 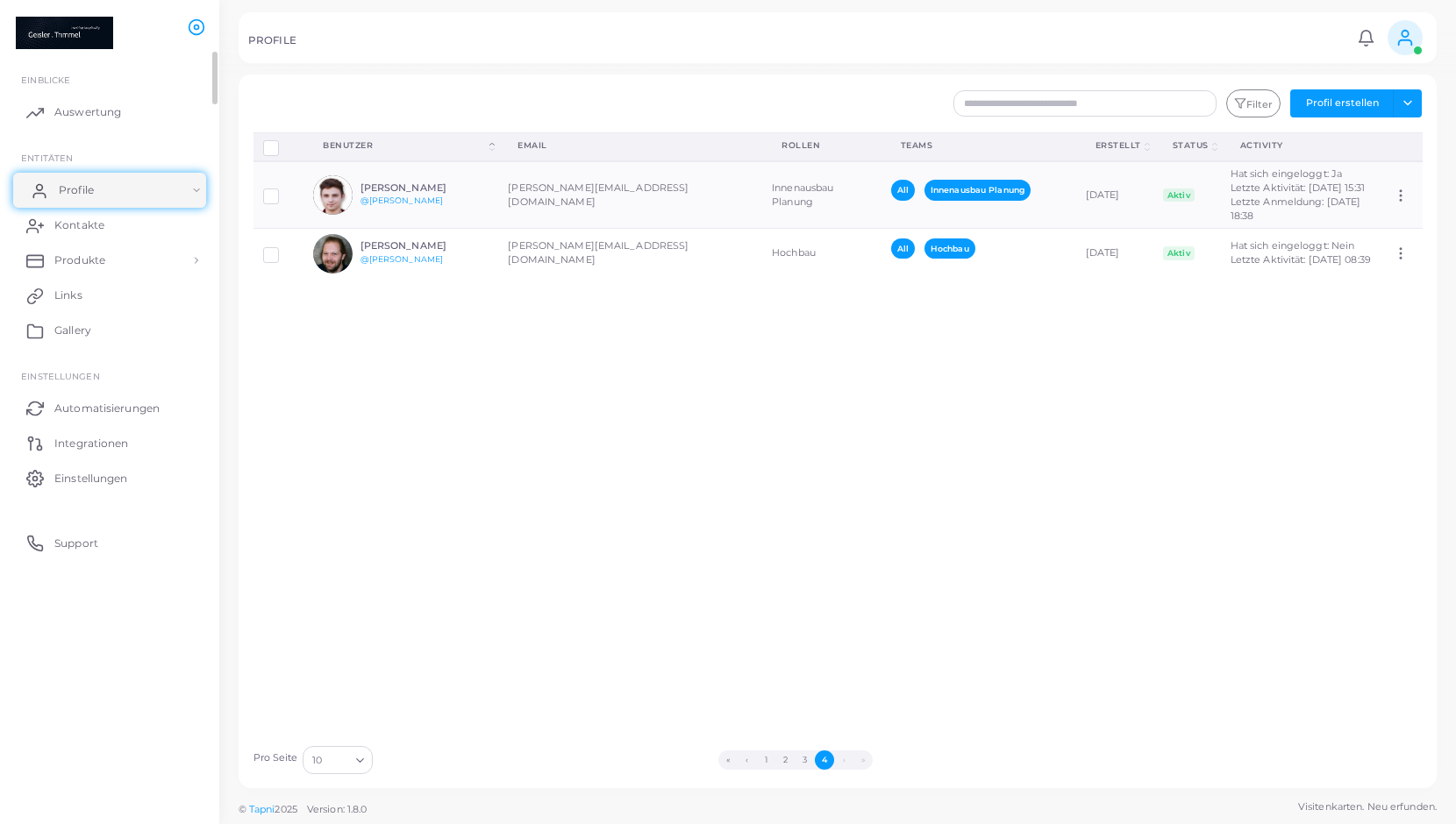 I want to click on td: Hochbau, so click(x=821, y=253).